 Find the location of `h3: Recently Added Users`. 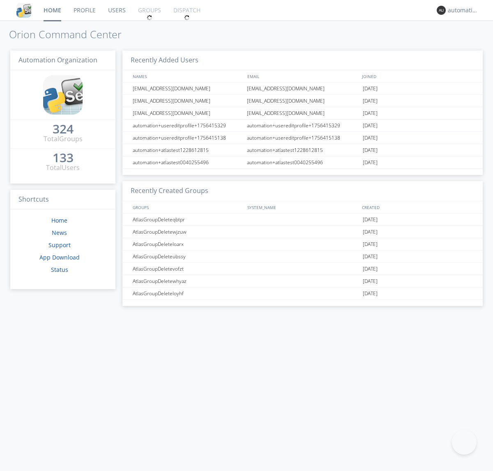

h3: Recently Added Users is located at coordinates (302, 60).